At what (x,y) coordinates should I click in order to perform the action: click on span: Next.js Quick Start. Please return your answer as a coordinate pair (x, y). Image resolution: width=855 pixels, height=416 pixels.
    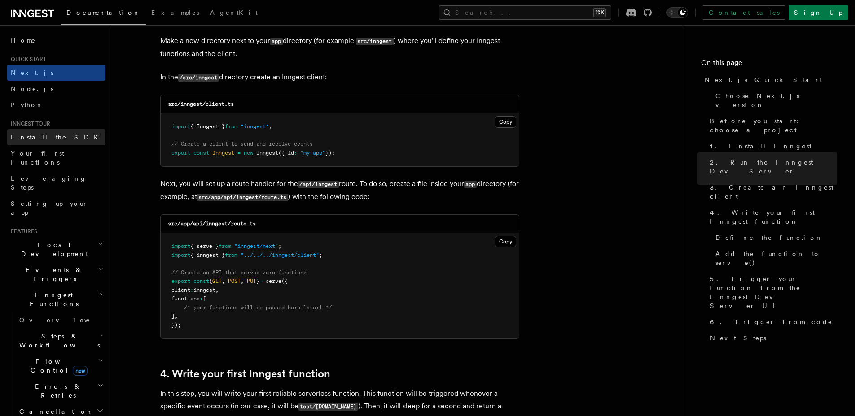
    Looking at the image, I should click on (763, 80).